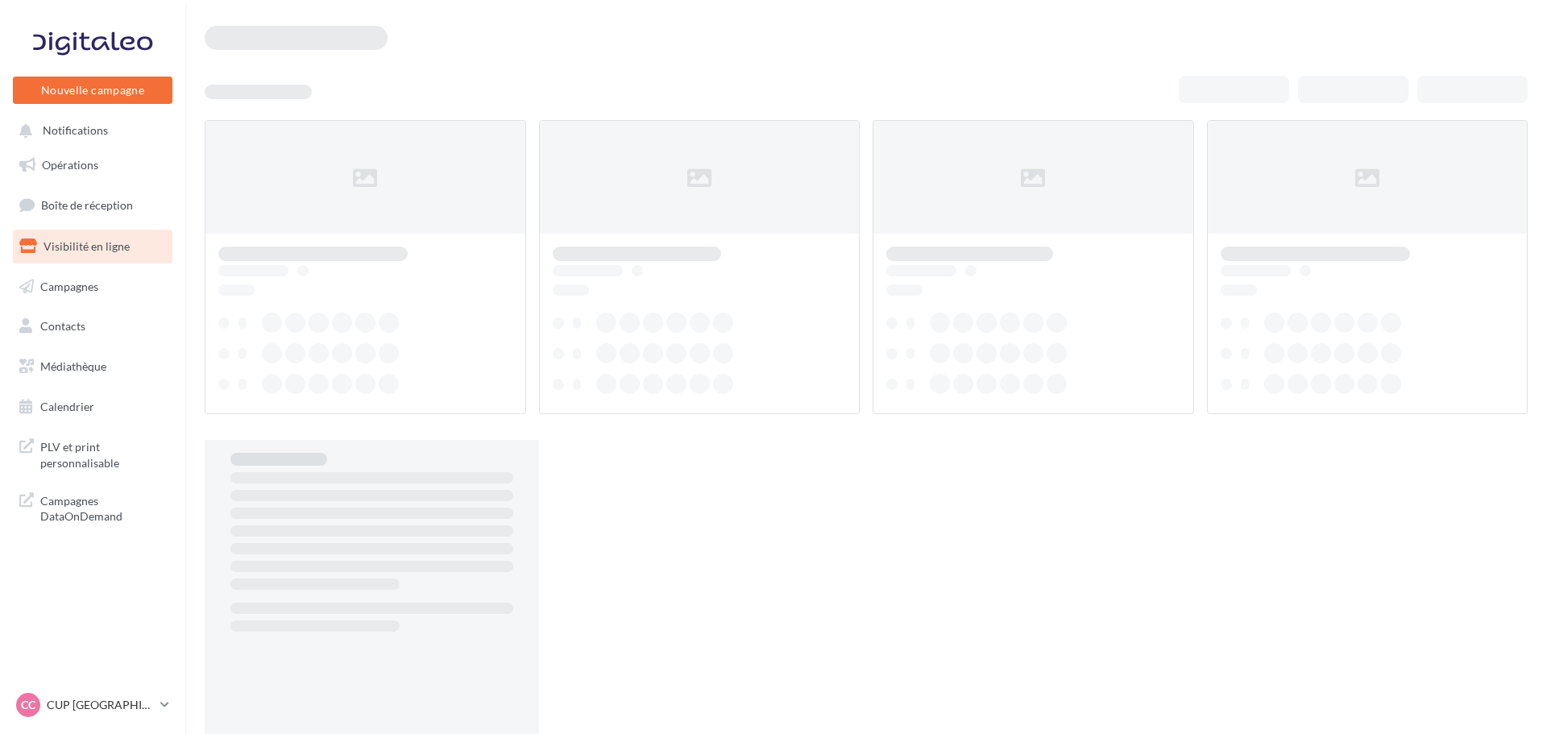  What do you see at coordinates (103, 453) in the screenshot?
I see `span: PLV et print personnalisable` at bounding box center [103, 453].